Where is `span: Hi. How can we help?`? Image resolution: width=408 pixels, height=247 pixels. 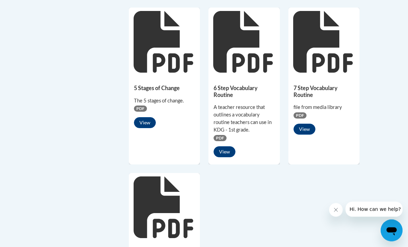 span: Hi. How can we help? is located at coordinates (30, 8).